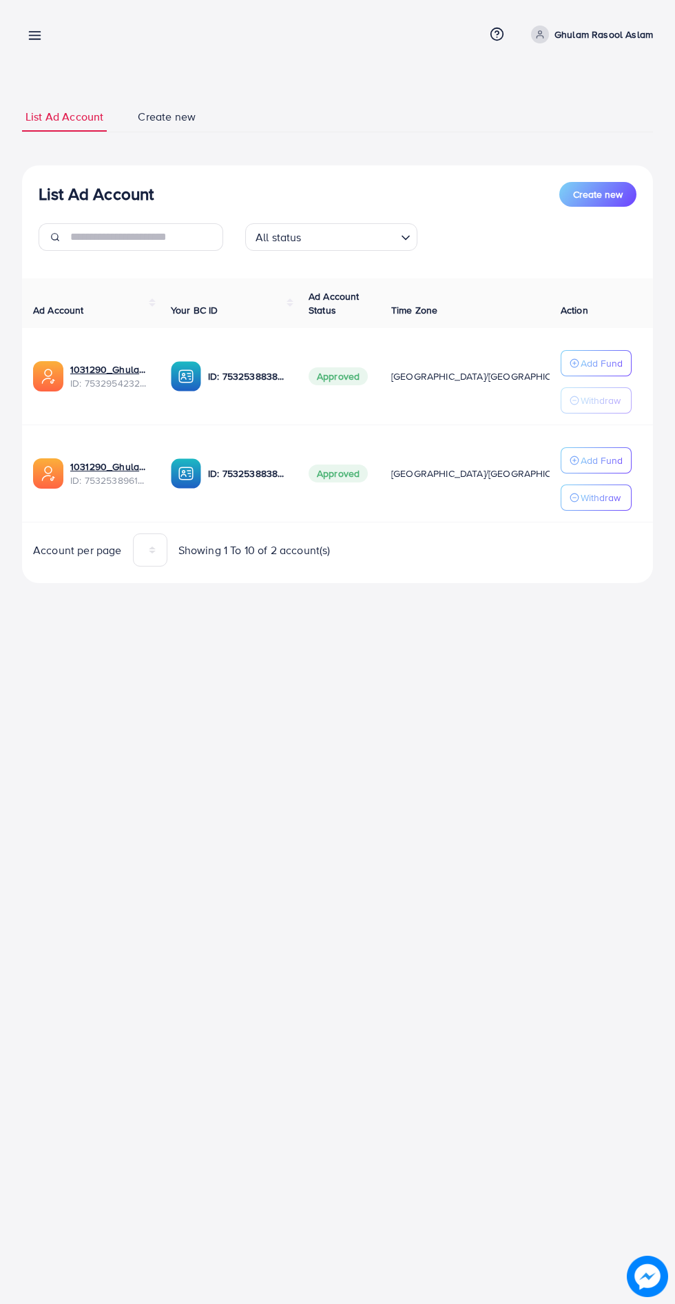 The height and width of the screenshot is (1304, 675). Describe the element at coordinates (110, 376) in the screenshot. I see `div: <span class='underline'>1031290_Ghulam Rasool Aslam 2_1753902599199</span></br>7532954232266326017` at that location.